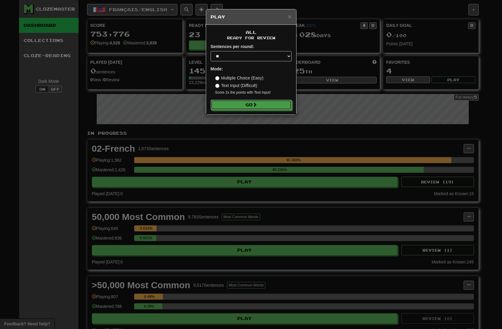 This screenshot has height=329, width=502. What do you see at coordinates (217, 69) in the screenshot?
I see `strong: Mode:` at bounding box center [217, 69].